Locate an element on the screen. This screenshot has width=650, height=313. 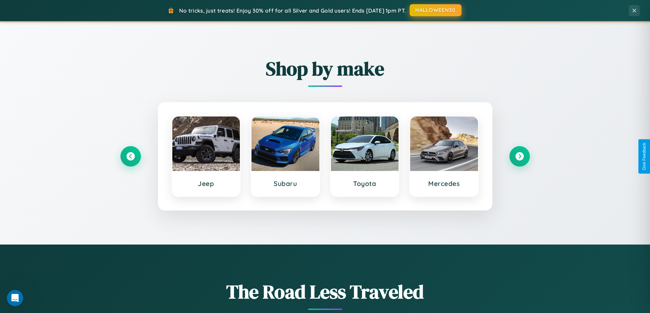
h1: The Road Less Traveled is located at coordinates (325, 292).